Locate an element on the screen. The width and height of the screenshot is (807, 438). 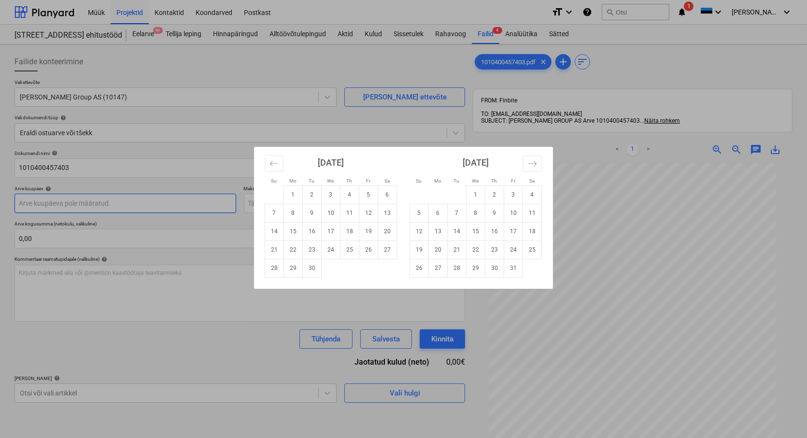
td: Wednesday, October 29, 2025 is located at coordinates (476, 268).